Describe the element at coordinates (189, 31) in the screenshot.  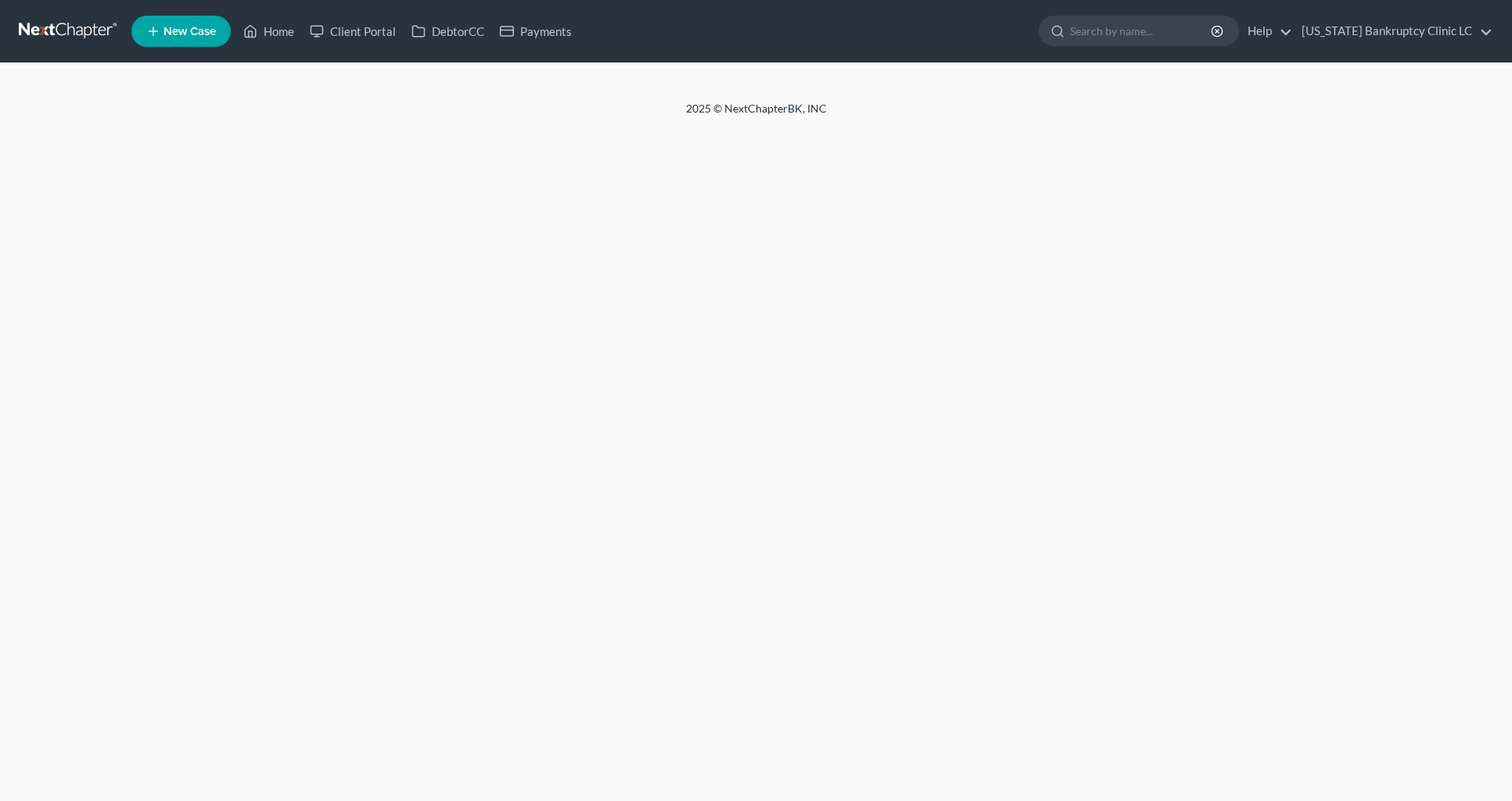
I see `span: New Case` at that location.